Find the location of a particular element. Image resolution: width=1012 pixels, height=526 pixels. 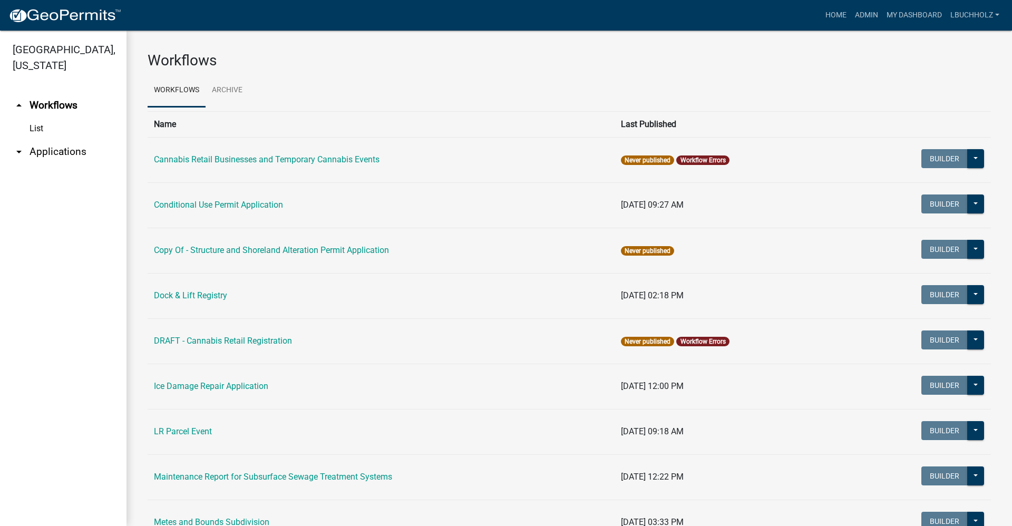

a: Conditional Use Permit Application is located at coordinates (218, 204).